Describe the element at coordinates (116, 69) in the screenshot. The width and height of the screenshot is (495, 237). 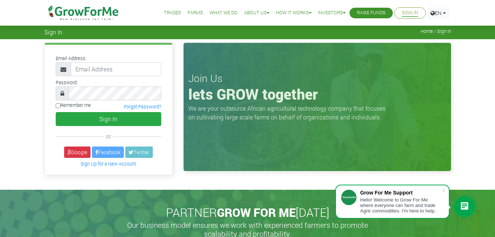
I see `input: Email Address` at that location.